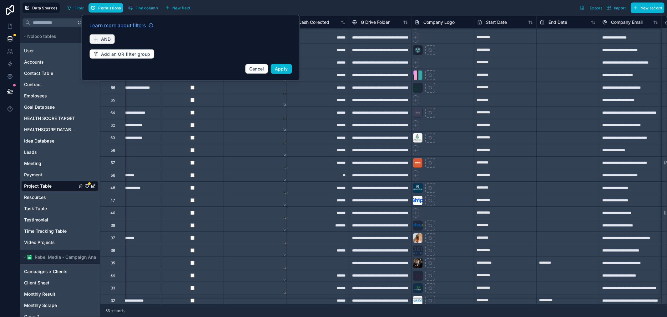 This screenshot has width=667, height=317. What do you see at coordinates (113, 150) in the screenshot?
I see `div: 58` at bounding box center [113, 150].